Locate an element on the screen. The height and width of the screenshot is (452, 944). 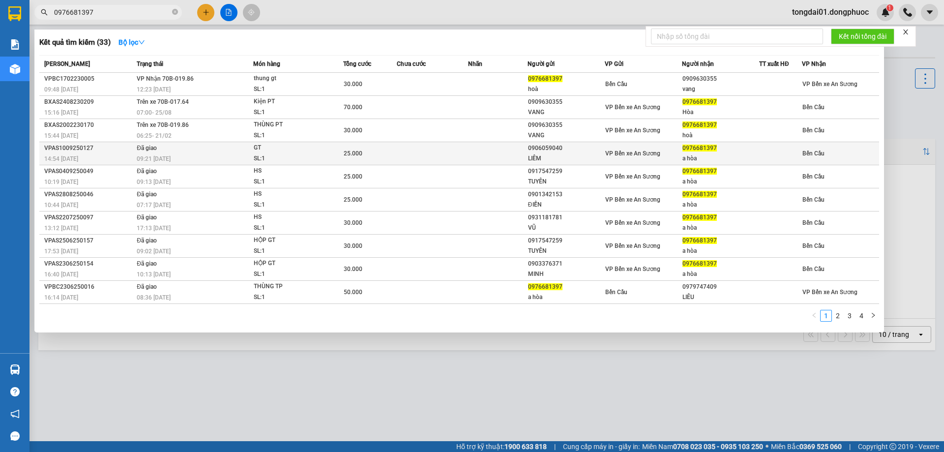
div: VŨ is located at coordinates (566, 228).